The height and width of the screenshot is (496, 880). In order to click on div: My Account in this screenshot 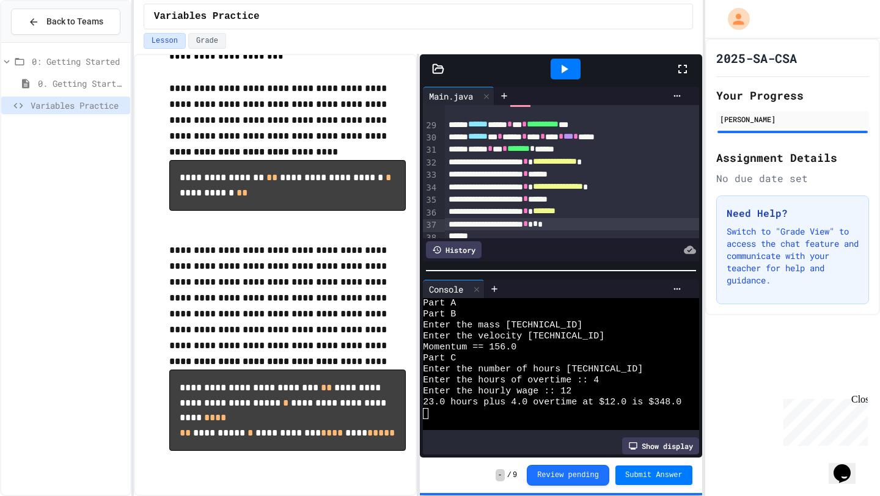, I will do `click(734, 19)`.